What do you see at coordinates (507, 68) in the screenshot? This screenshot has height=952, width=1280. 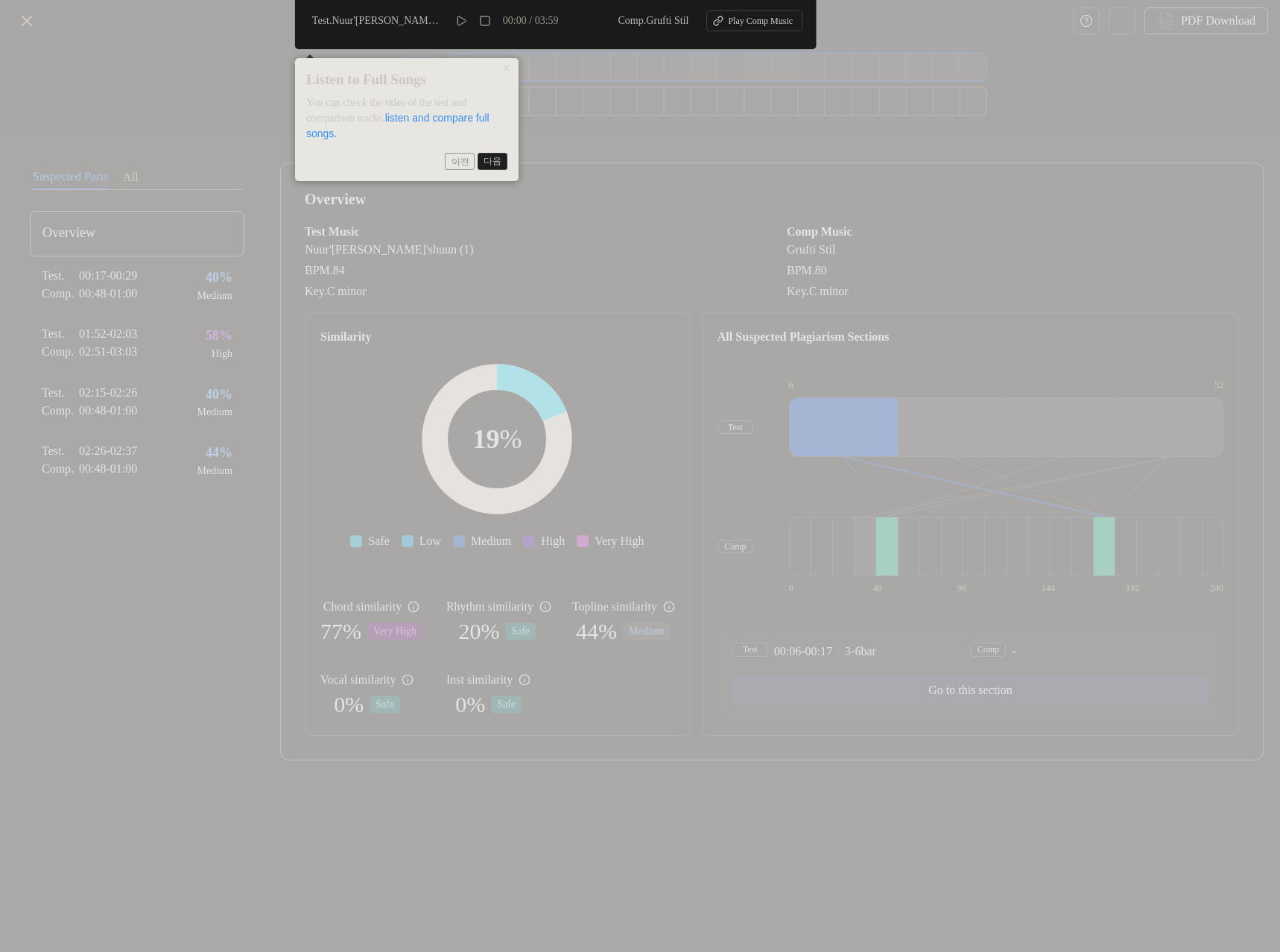 I see `button: Close` at bounding box center [507, 68].